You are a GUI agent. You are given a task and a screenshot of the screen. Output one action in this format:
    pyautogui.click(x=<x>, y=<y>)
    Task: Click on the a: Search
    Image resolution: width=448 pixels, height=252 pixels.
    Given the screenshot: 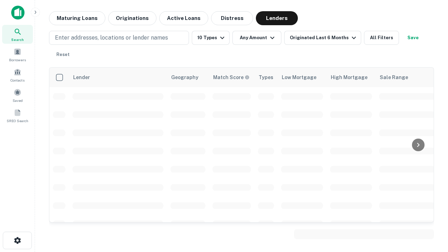 What is the action you would take?
    pyautogui.click(x=17, y=34)
    